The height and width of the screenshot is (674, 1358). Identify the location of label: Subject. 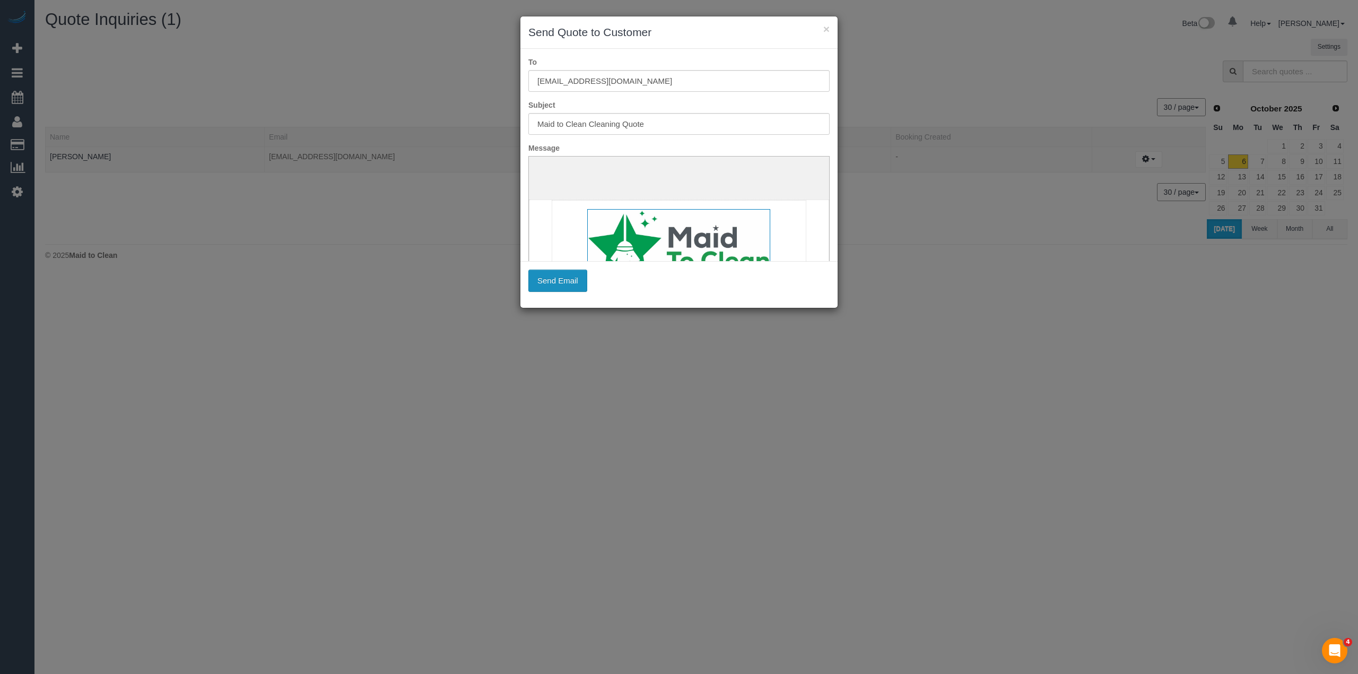
(679, 105).